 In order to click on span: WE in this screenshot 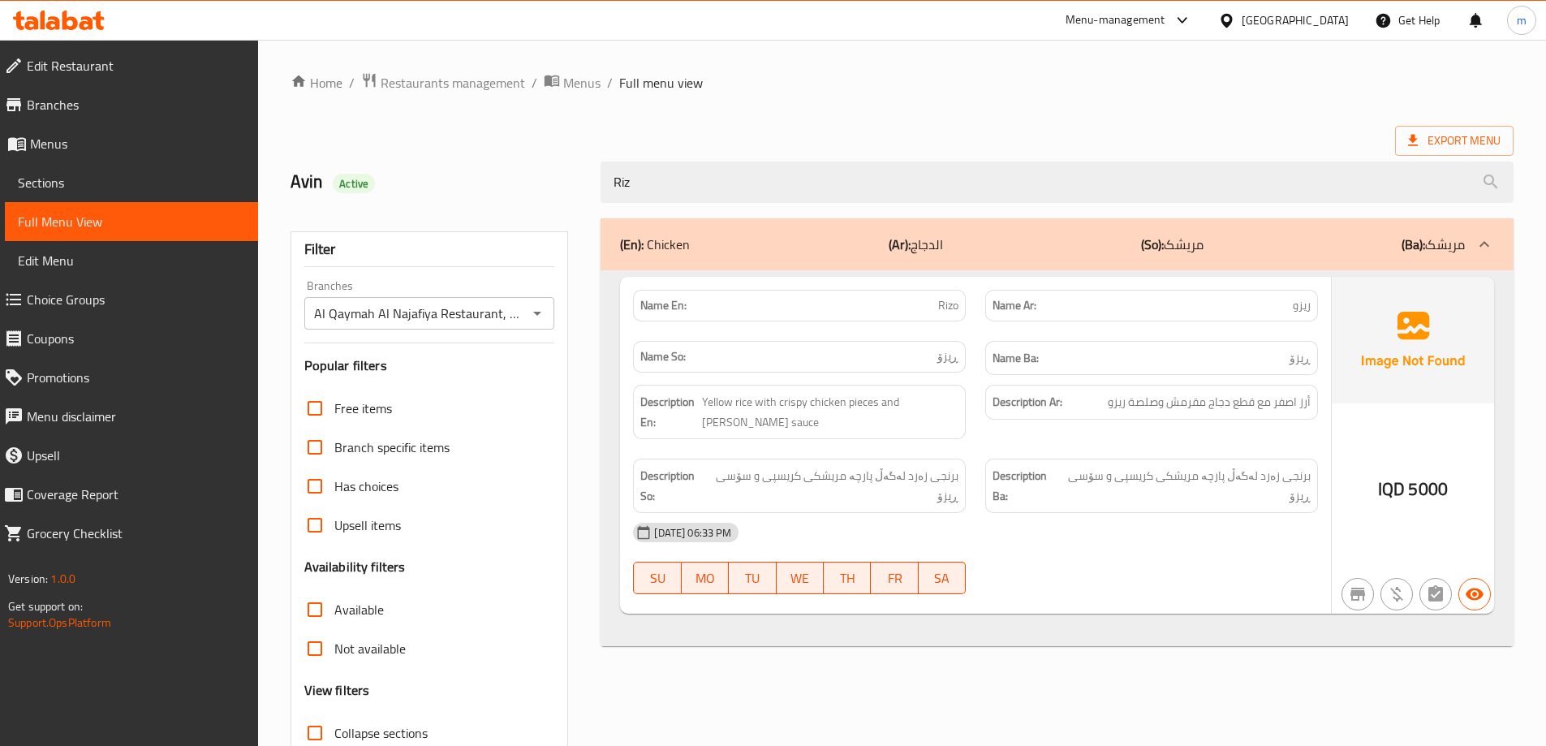, I will do `click(800, 578)`.